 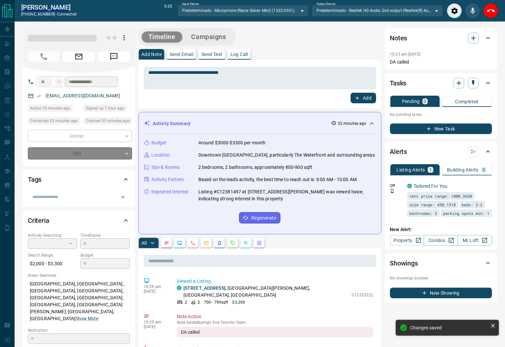 What do you see at coordinates (182, 54) in the screenshot?
I see `p: Send Email` at bounding box center [182, 54].